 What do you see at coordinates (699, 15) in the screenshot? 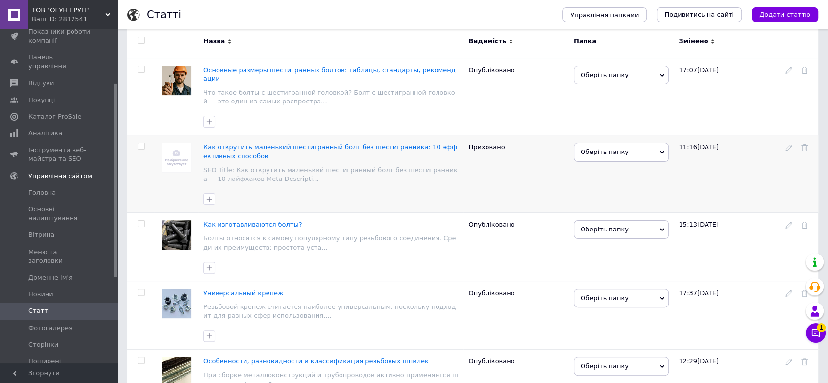
I see `span: Подивитись на сайті` at bounding box center [699, 15].